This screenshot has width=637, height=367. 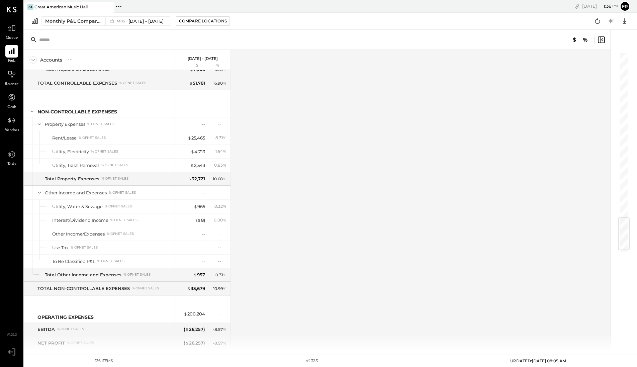 I want to click on div: Total Property Expenses, so click(x=72, y=179).